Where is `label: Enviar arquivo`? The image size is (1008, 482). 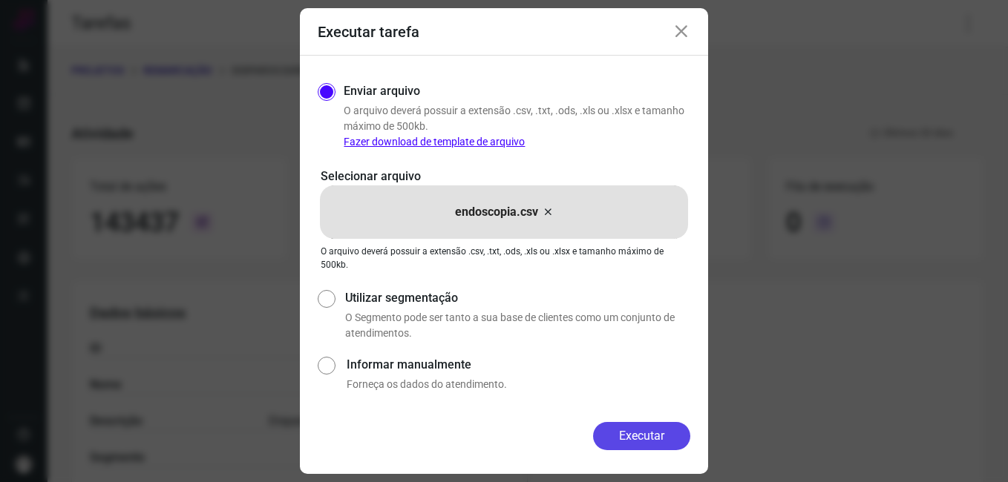 label: Enviar arquivo is located at coordinates (381, 91).